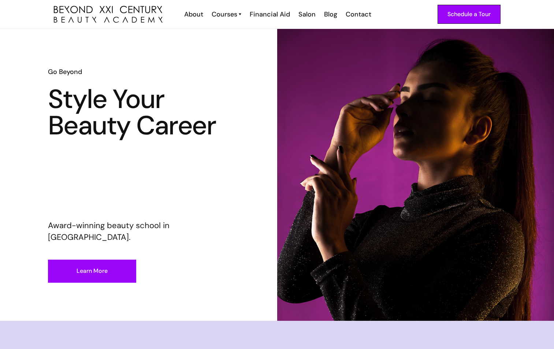 The image size is (554, 349). What do you see at coordinates (469, 14) in the screenshot?
I see `a: Schedule a Tour` at bounding box center [469, 14].